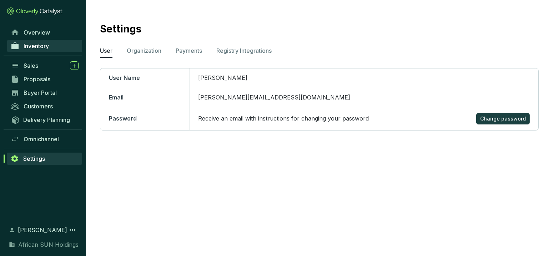 Image resolution: width=553 pixels, height=256 pixels. Describe the element at coordinates (189, 51) in the screenshot. I see `p: Payments` at that location.